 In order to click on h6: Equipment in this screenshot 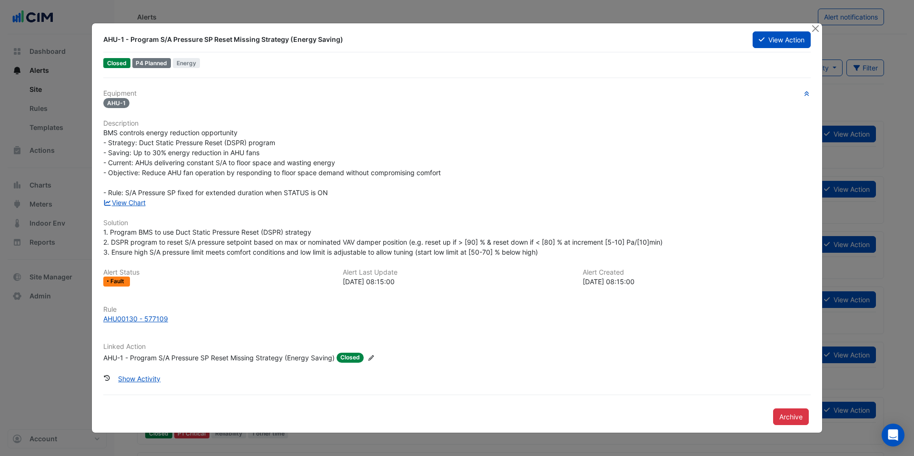, I will do `click(457, 93)`.